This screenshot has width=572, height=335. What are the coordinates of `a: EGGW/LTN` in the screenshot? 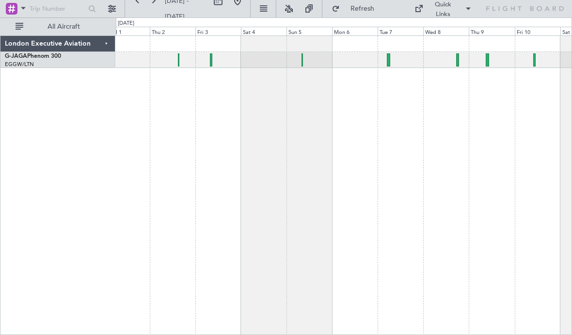 It's located at (19, 64).